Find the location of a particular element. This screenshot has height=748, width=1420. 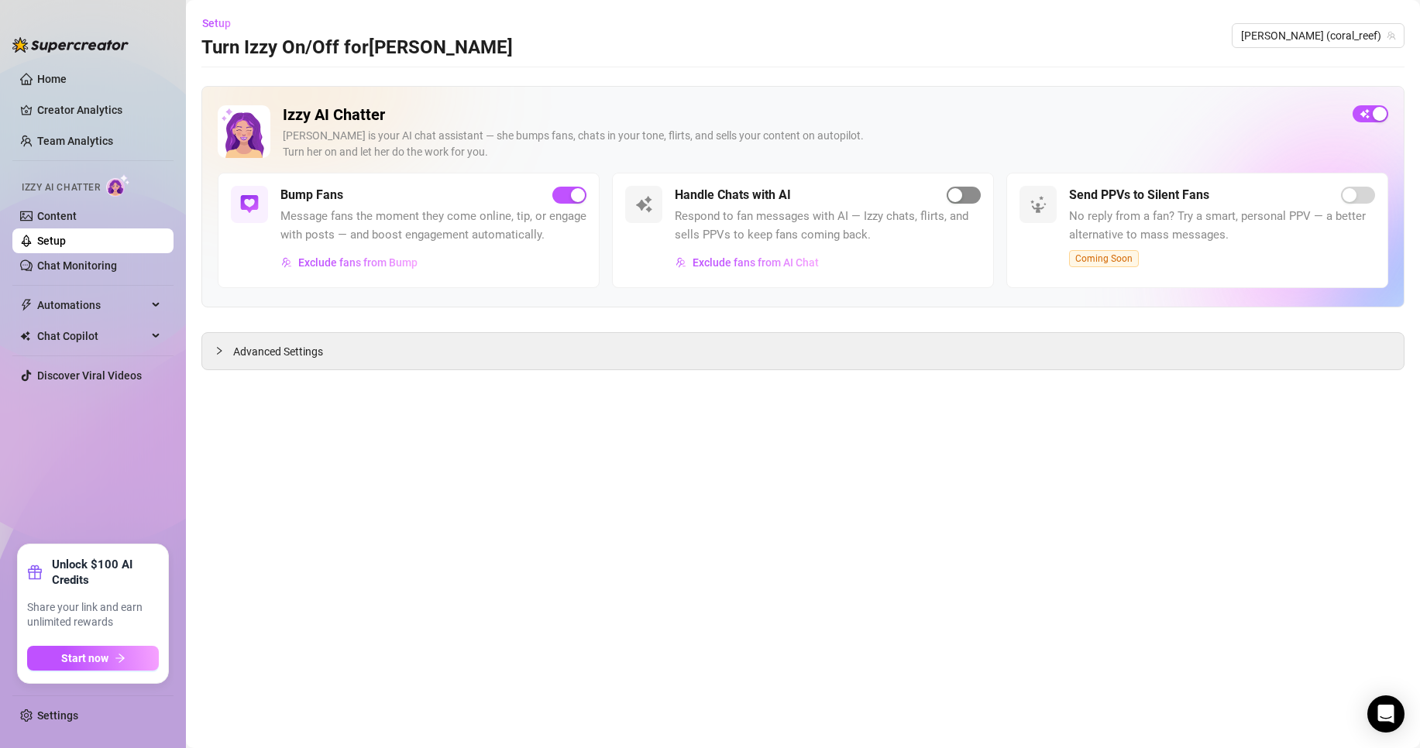

div: Open Intercom Messenger is located at coordinates (1386, 714).